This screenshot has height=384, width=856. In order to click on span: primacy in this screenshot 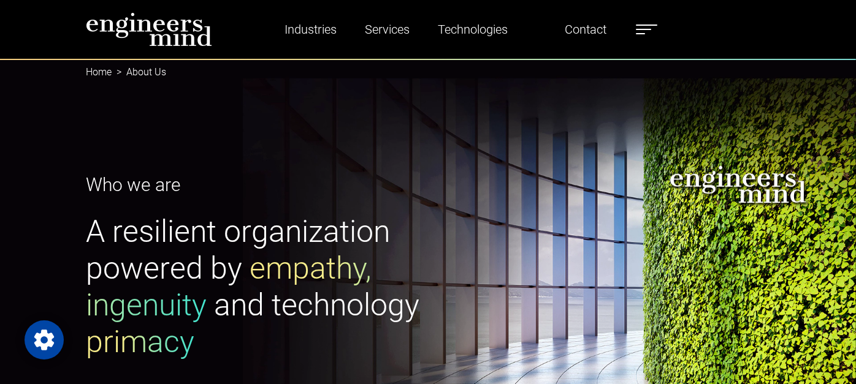, I will do `click(140, 342)`.